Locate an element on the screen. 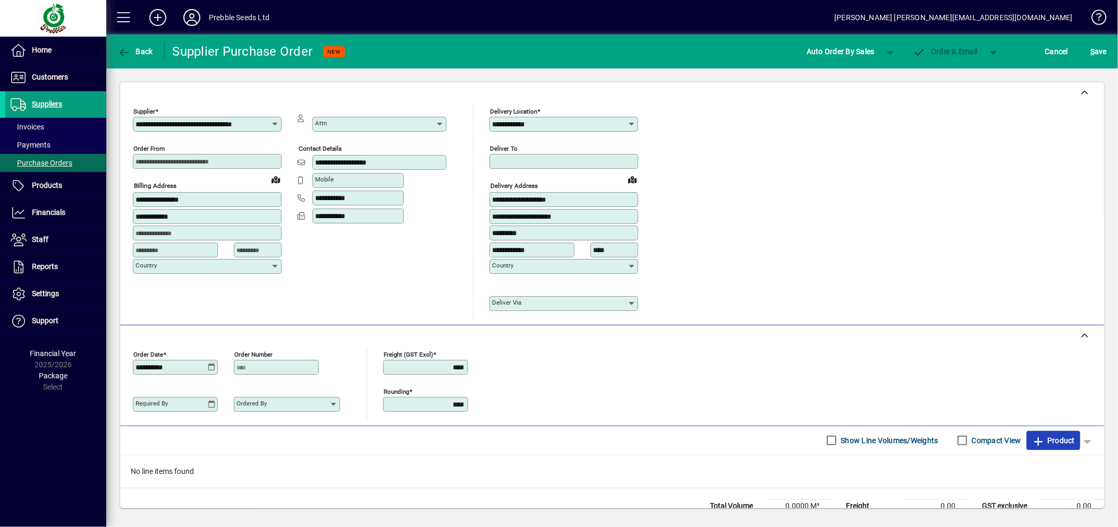 The width and height of the screenshot is (1118, 527). button: Save is located at coordinates (1098, 52).